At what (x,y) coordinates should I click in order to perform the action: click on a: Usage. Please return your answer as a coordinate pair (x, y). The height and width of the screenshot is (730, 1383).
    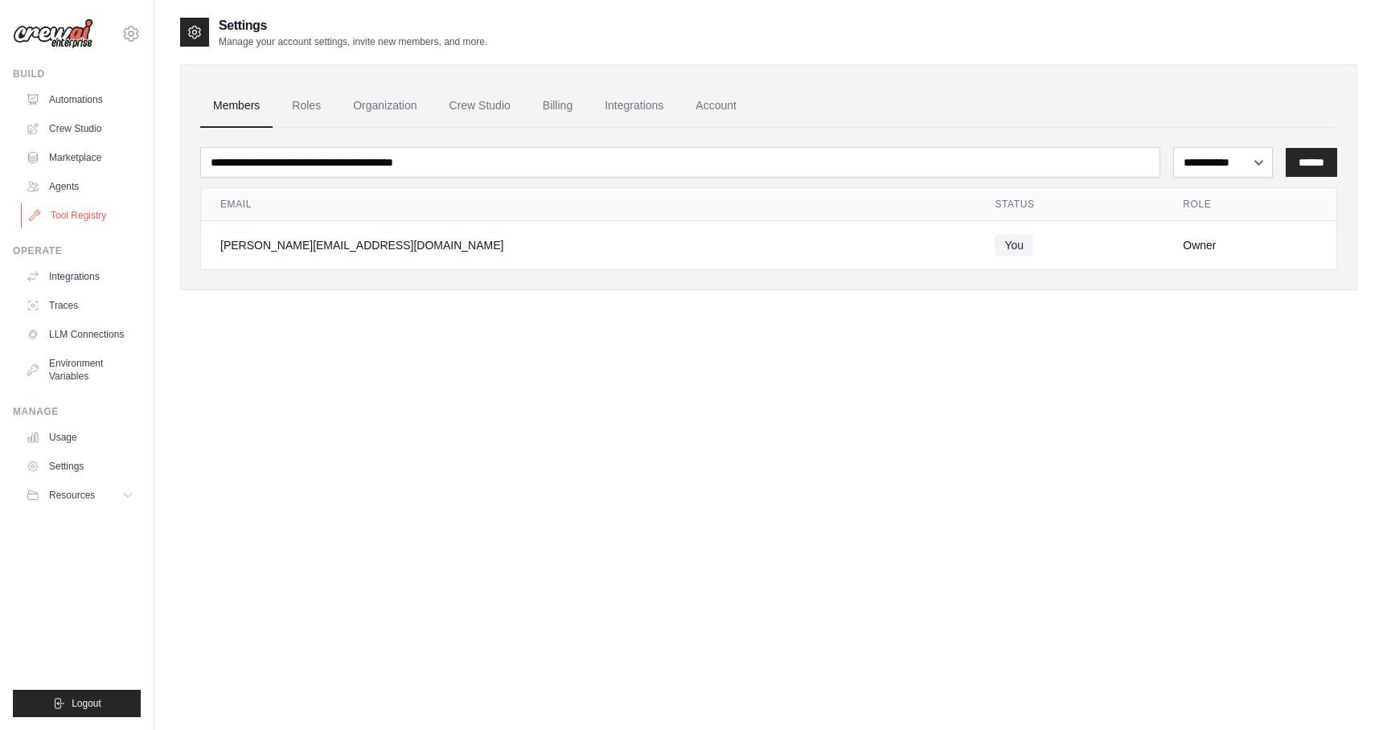
    Looking at the image, I should click on (80, 437).